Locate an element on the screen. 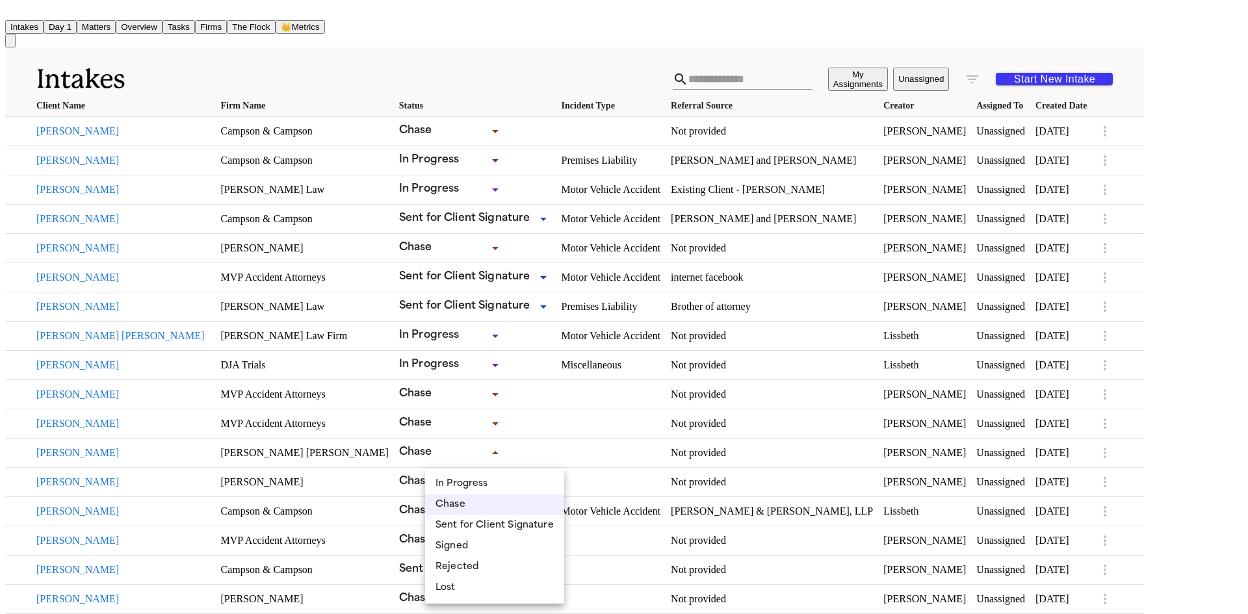 The height and width of the screenshot is (614, 1248). span: In Progress is located at coordinates (462, 484).